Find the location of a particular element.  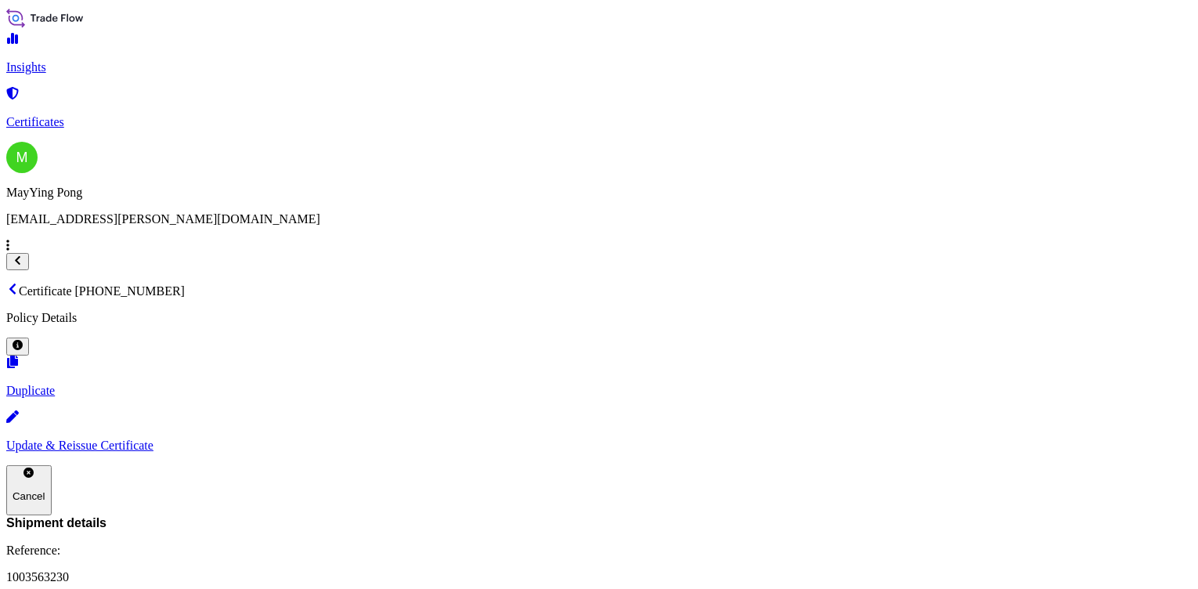

p: Duplicate is located at coordinates (599, 391).